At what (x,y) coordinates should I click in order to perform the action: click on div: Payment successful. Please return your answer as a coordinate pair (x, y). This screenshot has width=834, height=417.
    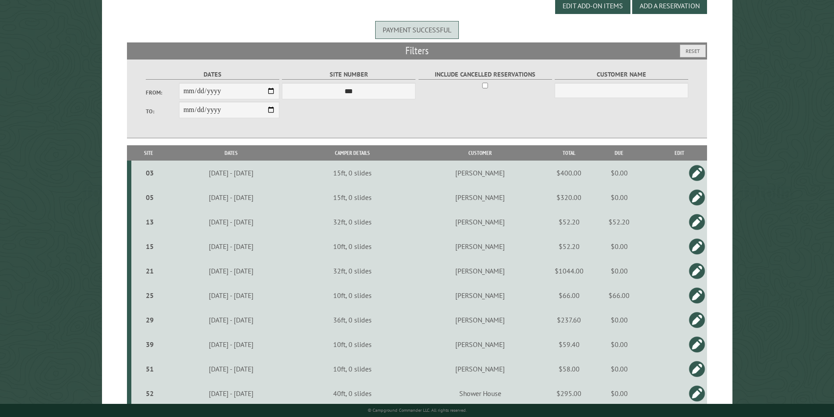
    Looking at the image, I should click on (417, 30).